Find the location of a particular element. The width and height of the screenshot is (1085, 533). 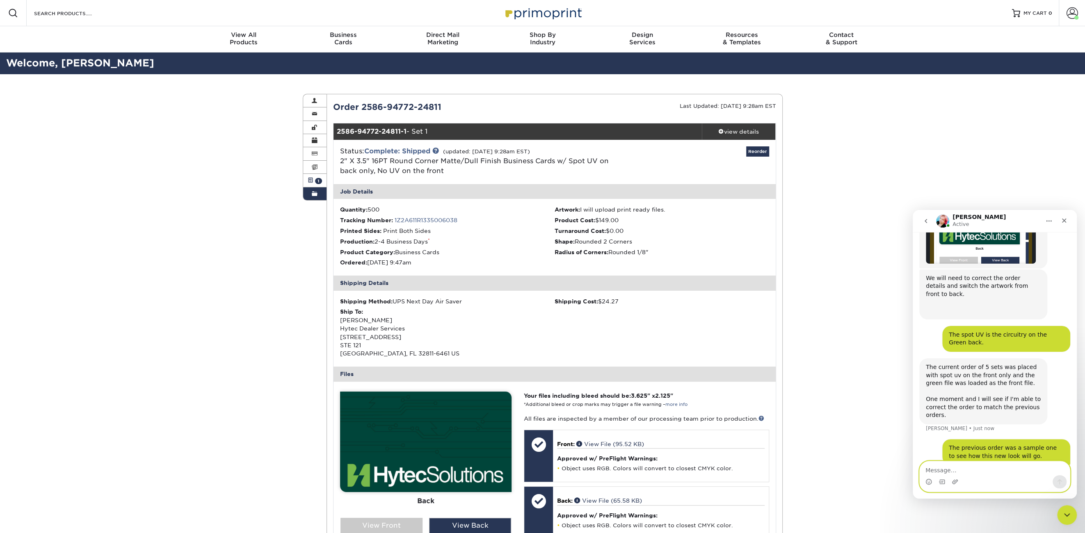

a: DesignServices is located at coordinates (642, 39).